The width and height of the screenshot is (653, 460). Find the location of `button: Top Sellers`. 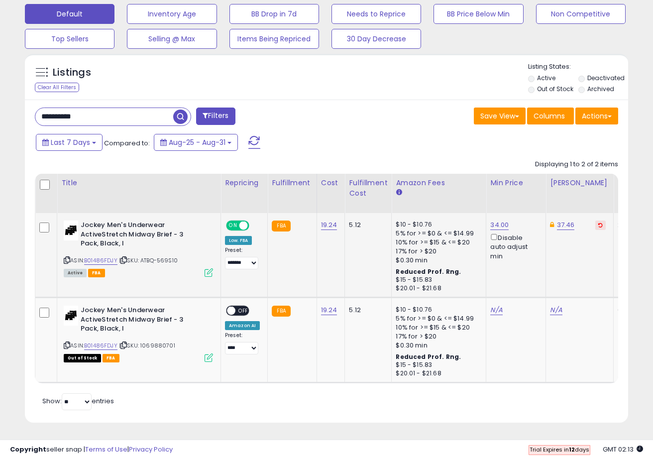

button: Top Sellers is located at coordinates (70, 39).